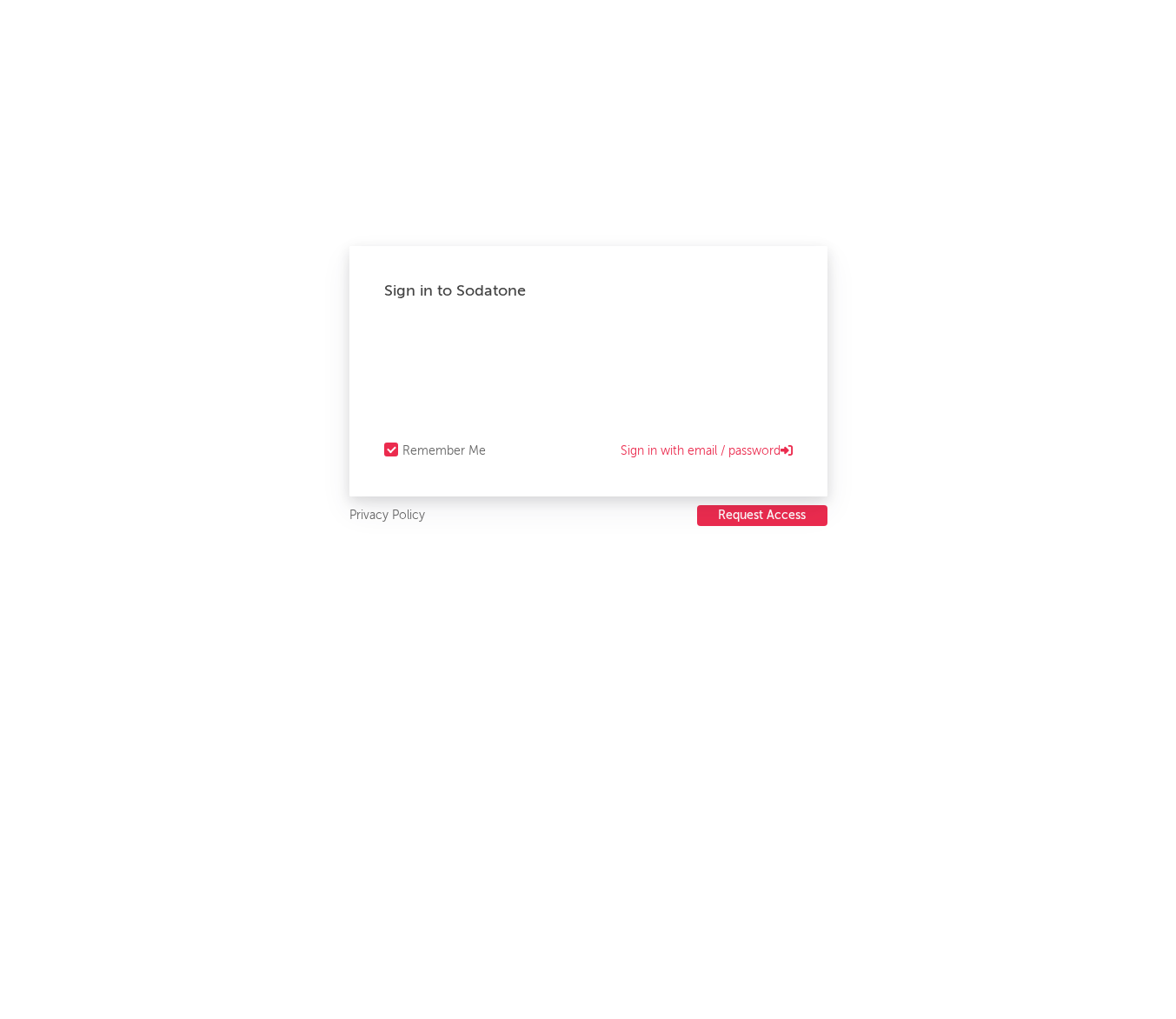 This screenshot has width=1176, height=1019. What do you see at coordinates (444, 451) in the screenshot?
I see `div: Remember Me` at bounding box center [444, 451].